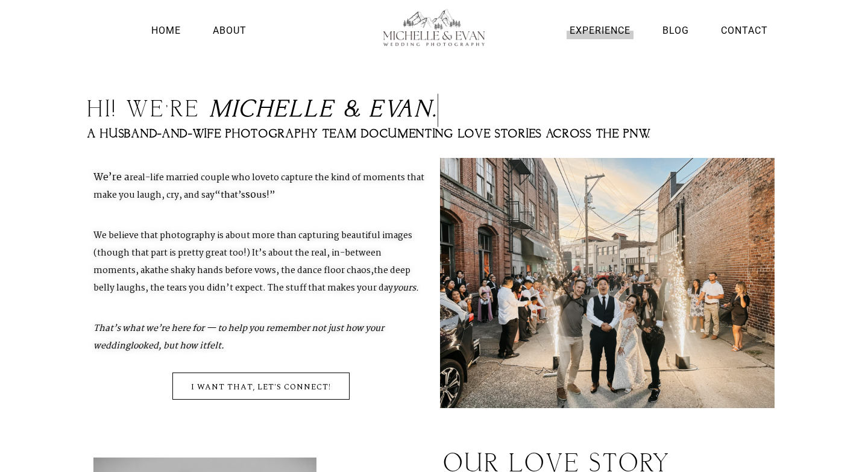  What do you see at coordinates (252, 279) in the screenshot?
I see `span: the deep belly laughs, the tears you didn’t expect. The stuff that makes your day` at bounding box center [252, 279].